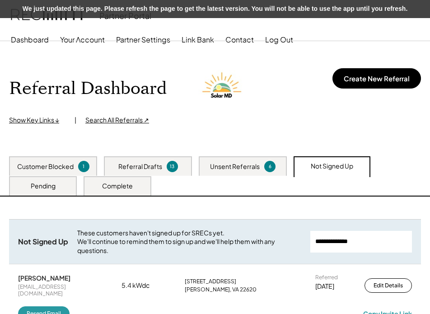  I want to click on div: Unsent Referrals, so click(235, 167).